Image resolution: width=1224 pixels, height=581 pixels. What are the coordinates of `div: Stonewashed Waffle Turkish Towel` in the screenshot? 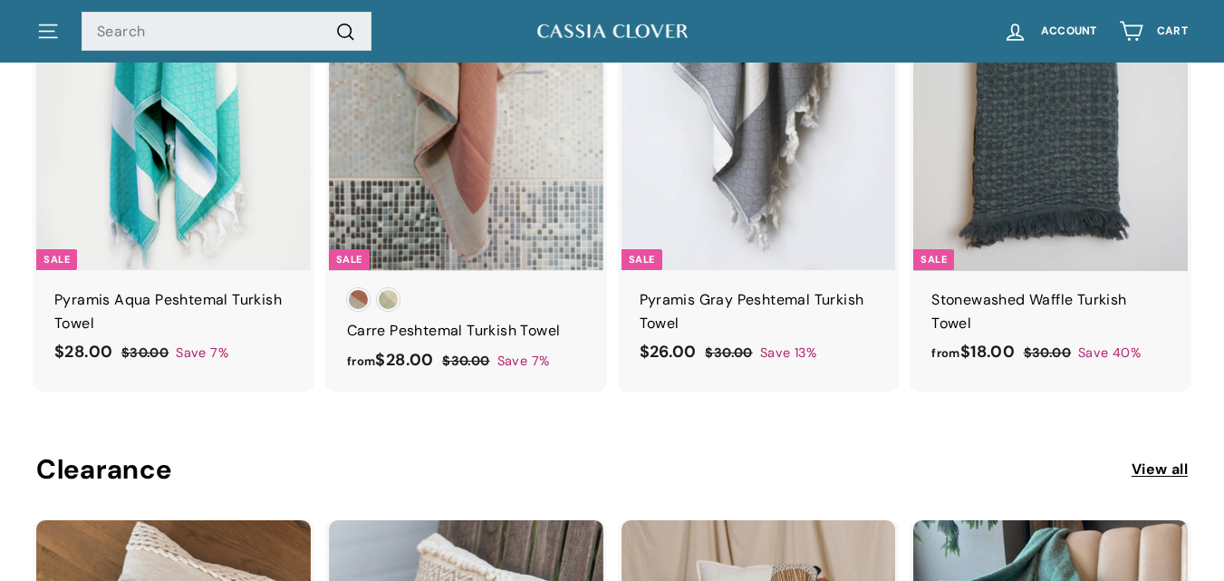 It's located at (1050, 311).